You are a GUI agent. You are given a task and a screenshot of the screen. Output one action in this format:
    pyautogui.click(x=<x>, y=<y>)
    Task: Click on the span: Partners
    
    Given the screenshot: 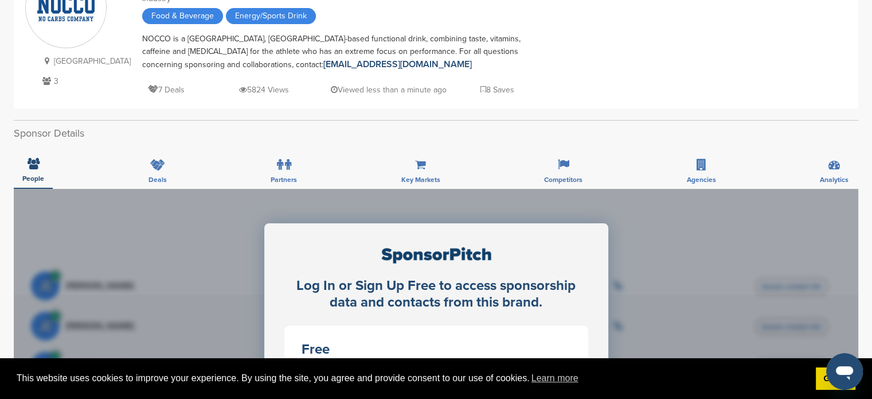 What is the action you would take?
    pyautogui.click(x=284, y=180)
    